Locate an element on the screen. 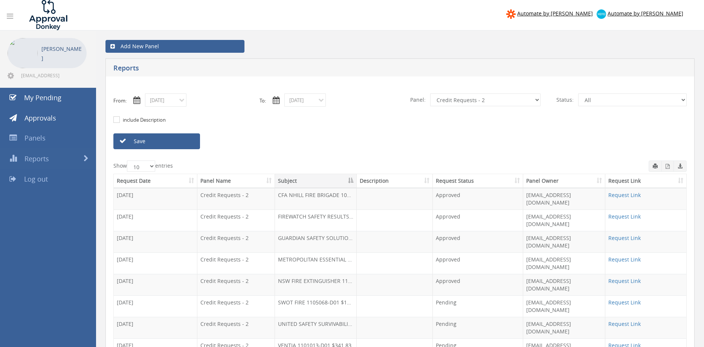 The width and height of the screenshot is (704, 347). label: Show entries is located at coordinates (143, 166).